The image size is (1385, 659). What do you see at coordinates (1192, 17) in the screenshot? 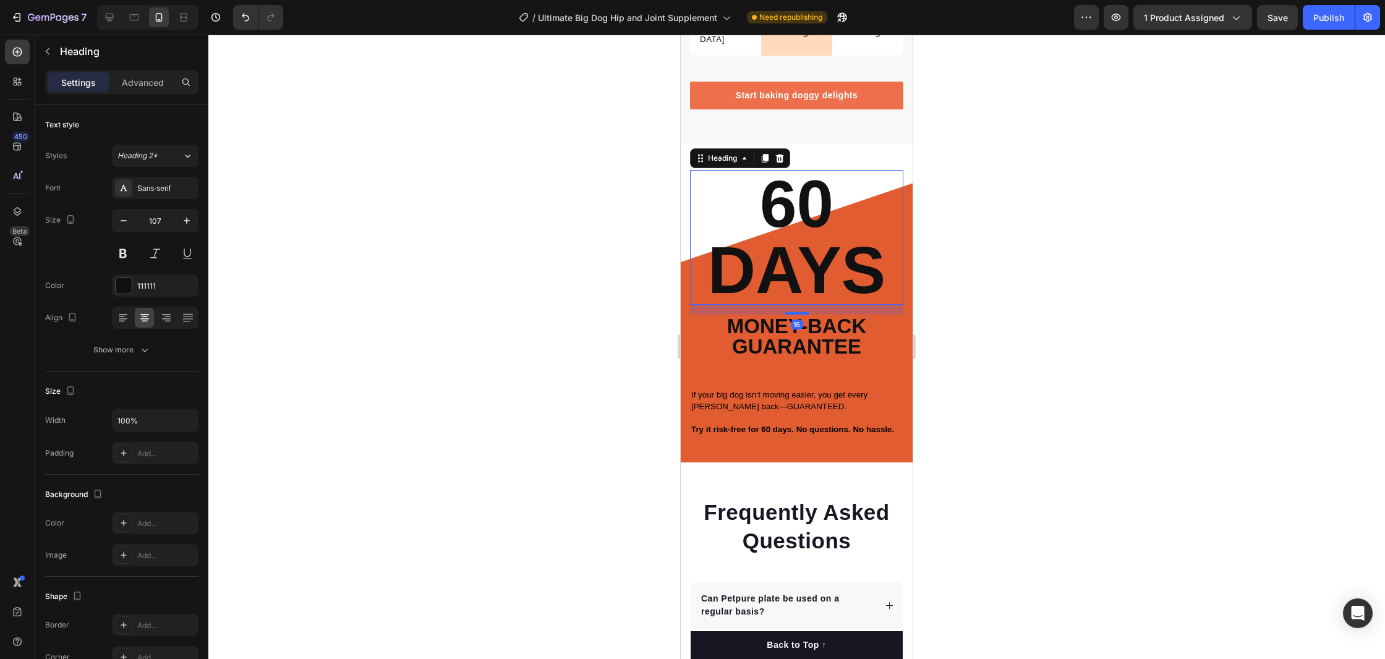
I see `button: 1 product assigned` at bounding box center [1192, 17].